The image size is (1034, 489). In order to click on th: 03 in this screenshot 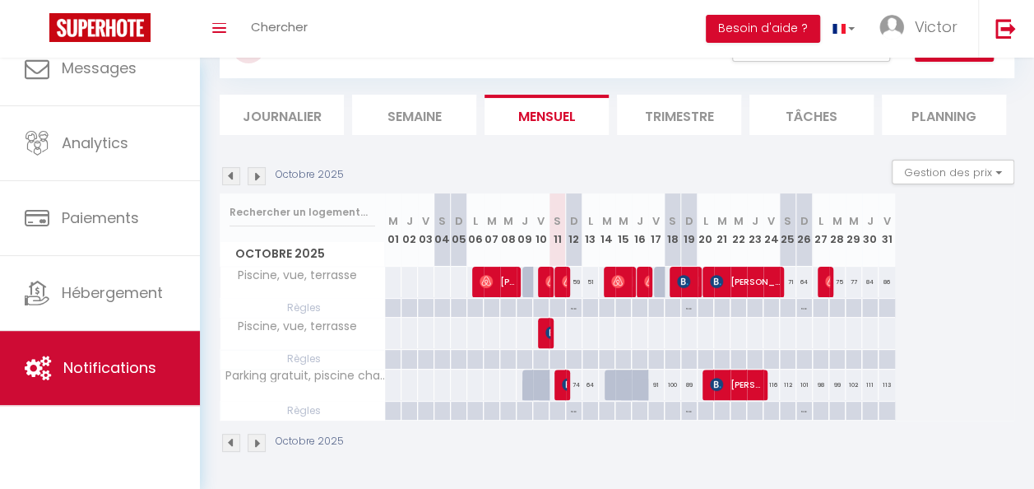, I will do `click(426, 229)`.